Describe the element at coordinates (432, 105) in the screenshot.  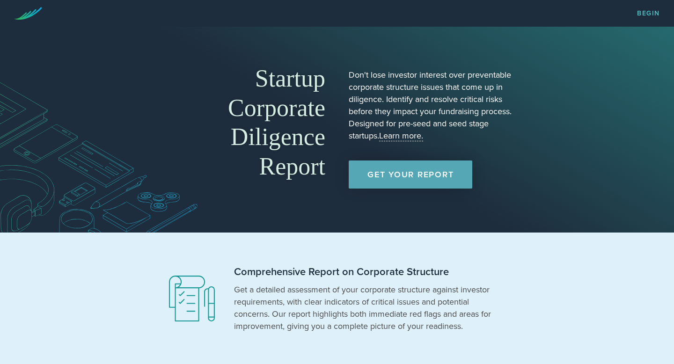
I see `p: Don't lose investor interest over preventable corporate structure issues that come up in diligenc...` at that location.